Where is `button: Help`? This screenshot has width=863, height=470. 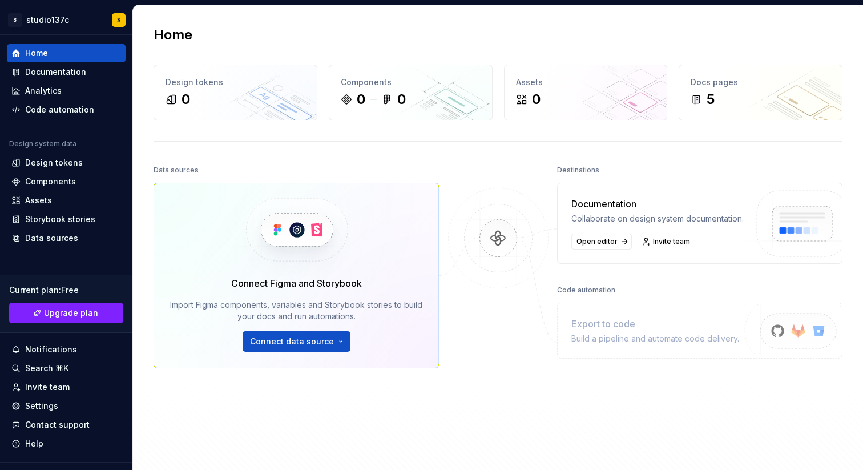
button: Help is located at coordinates (66, 444).